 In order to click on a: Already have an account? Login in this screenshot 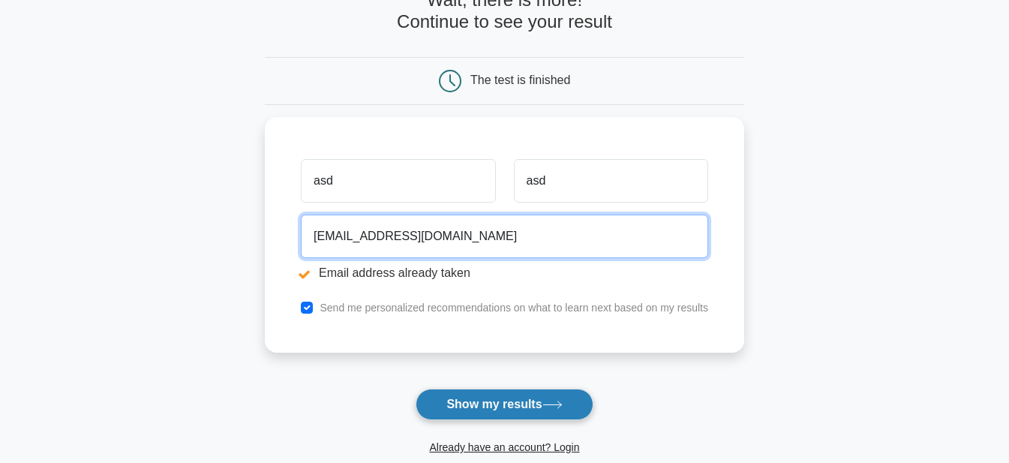, I will do `click(504, 447)`.